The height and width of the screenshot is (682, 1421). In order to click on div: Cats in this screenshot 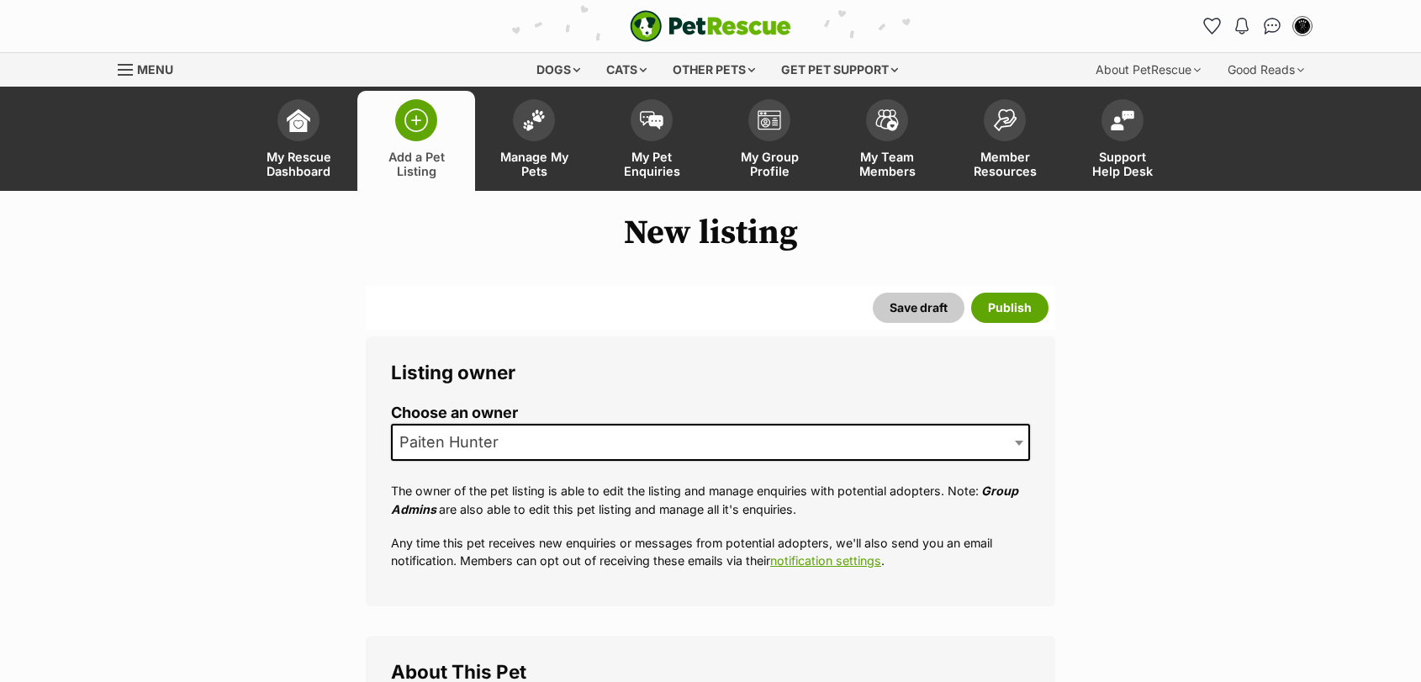, I will do `click(626, 70)`.